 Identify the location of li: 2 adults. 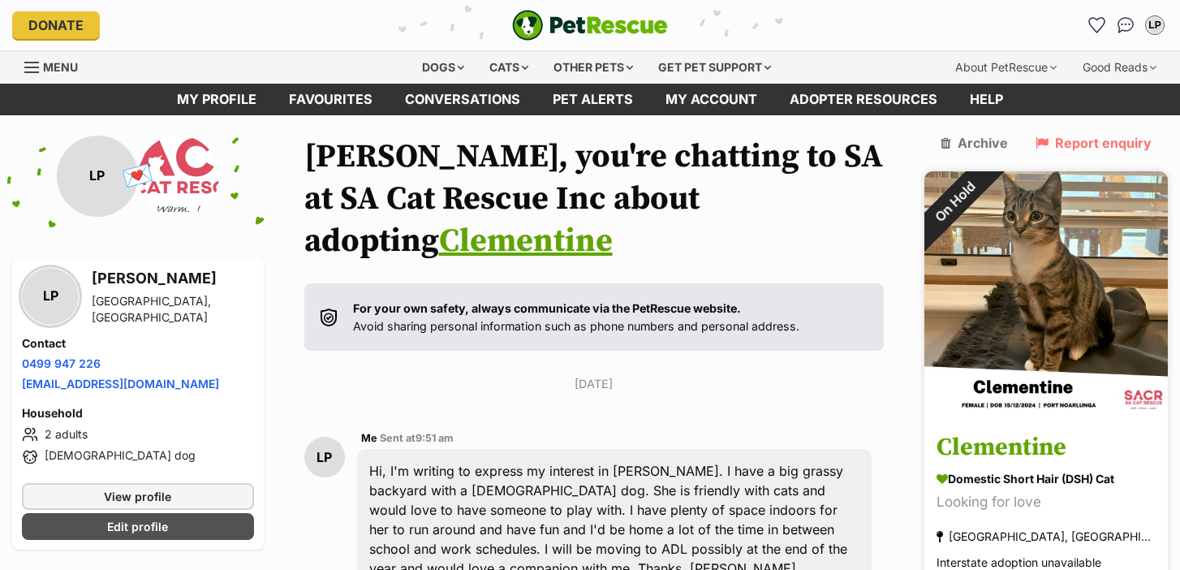
(138, 434).